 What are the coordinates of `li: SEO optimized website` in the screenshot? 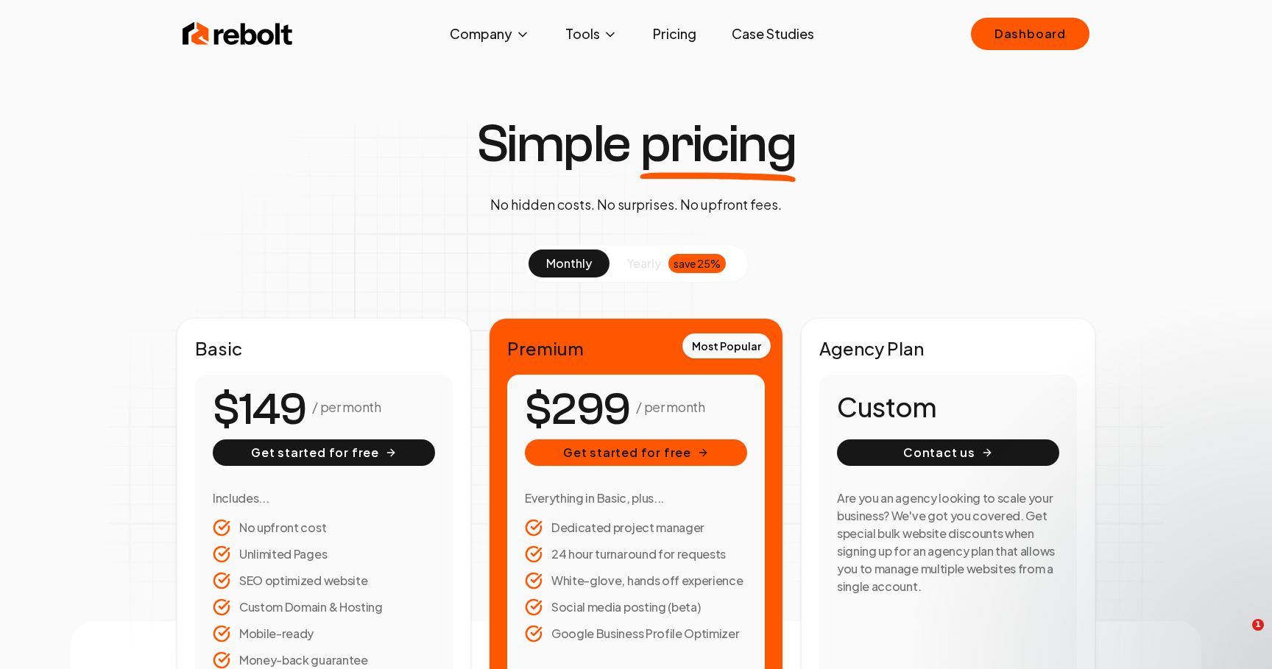 It's located at (324, 581).